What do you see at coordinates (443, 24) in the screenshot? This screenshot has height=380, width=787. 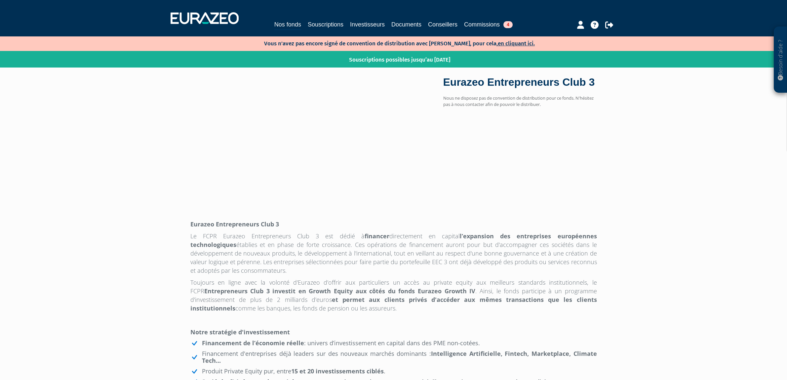 I see `a: Conseillers` at bounding box center [443, 24].